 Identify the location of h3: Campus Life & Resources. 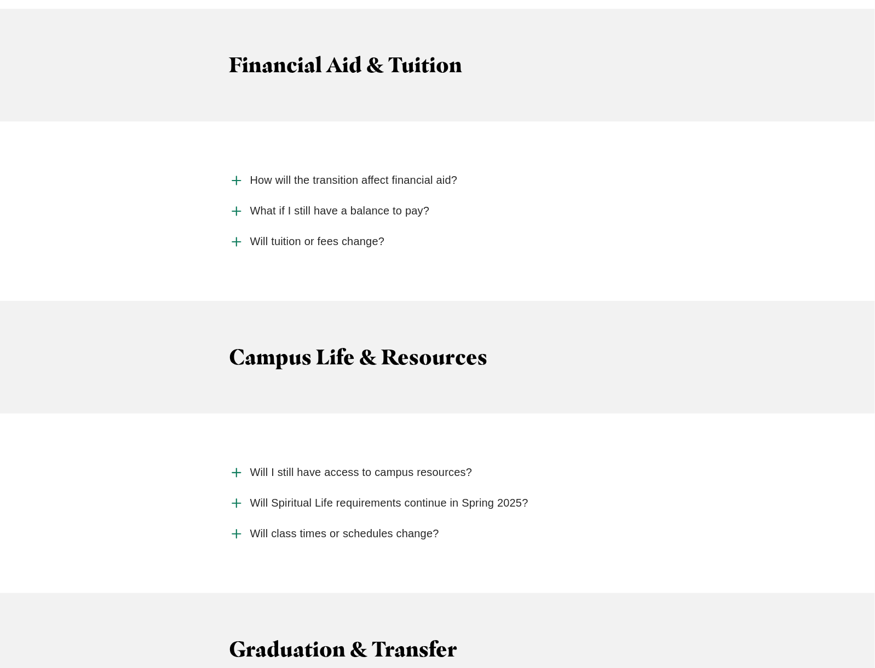
(437, 358).